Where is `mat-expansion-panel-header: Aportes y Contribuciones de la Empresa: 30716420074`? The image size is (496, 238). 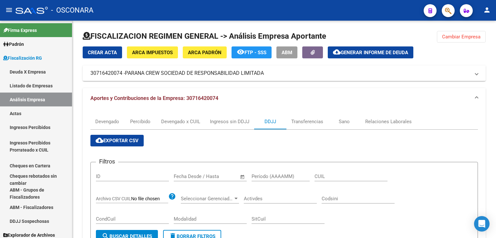 mat-expansion-panel-header: Aportes y Contribuciones de la Empresa: 30716420074 is located at coordinates (284, 99).